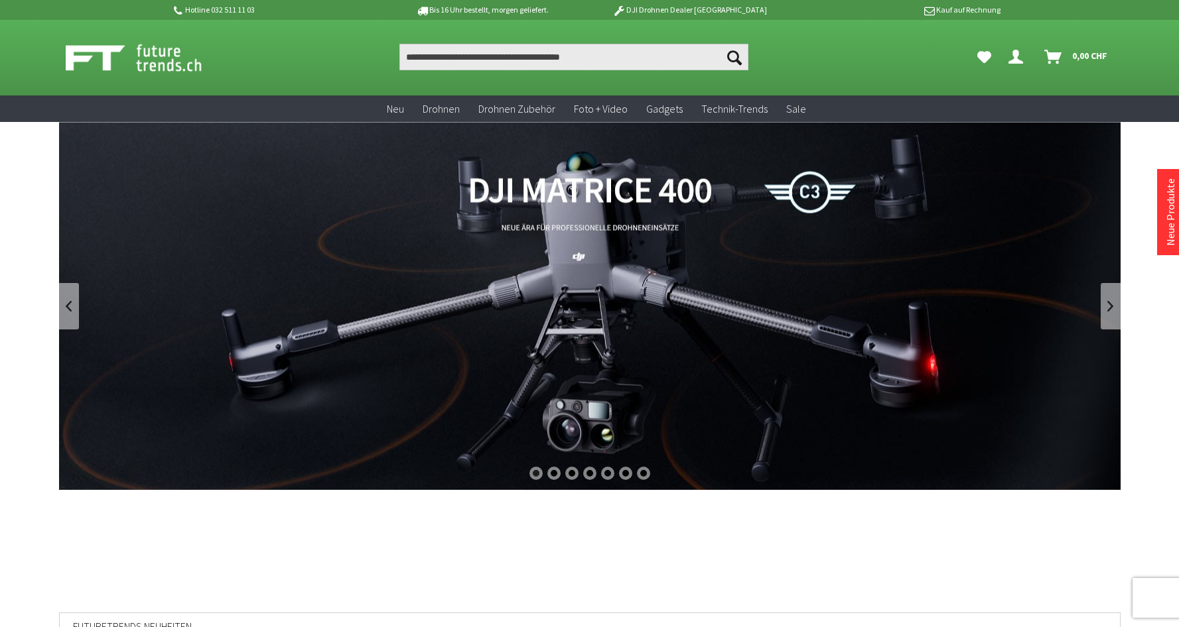  What do you see at coordinates (517, 109) in the screenshot?
I see `a: Drohnen Zubehör` at bounding box center [517, 109].